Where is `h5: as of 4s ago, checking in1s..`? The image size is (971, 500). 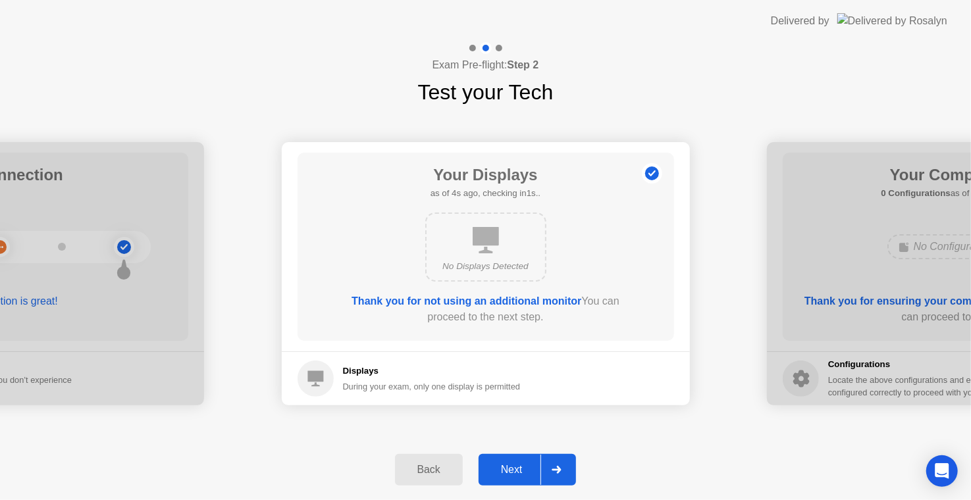
h5: as of 4s ago, checking in1s.. is located at coordinates (485, 194).